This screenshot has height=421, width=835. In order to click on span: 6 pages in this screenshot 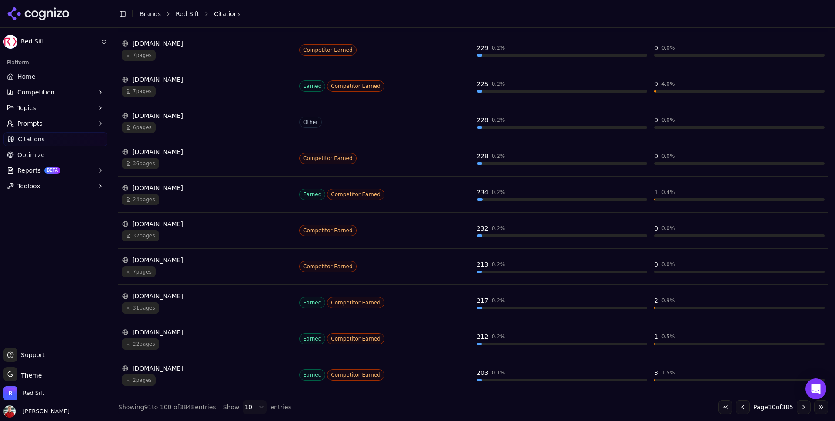, I will do `click(139, 127)`.